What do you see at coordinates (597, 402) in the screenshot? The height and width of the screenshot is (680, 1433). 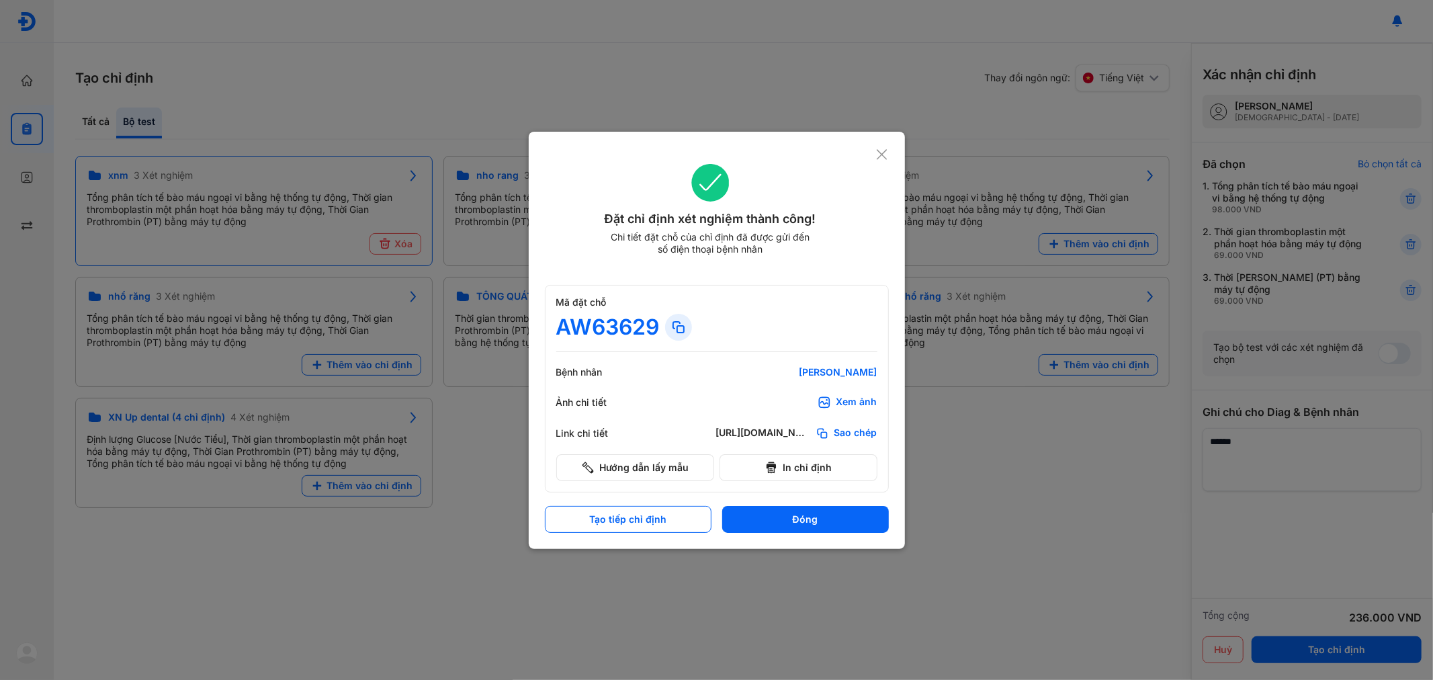 I see `div: Ảnh chi tiết` at bounding box center [597, 402].